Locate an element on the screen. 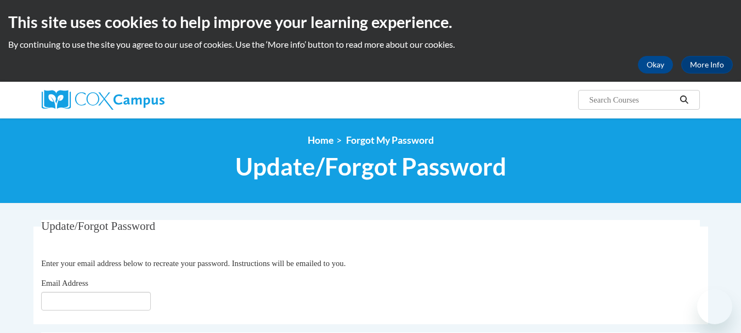 This screenshot has width=741, height=333. button: Search is located at coordinates (684, 100).